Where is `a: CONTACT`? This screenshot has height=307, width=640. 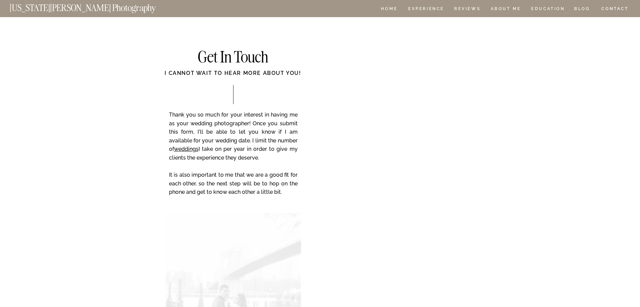
a: CONTACT is located at coordinates (615, 9).